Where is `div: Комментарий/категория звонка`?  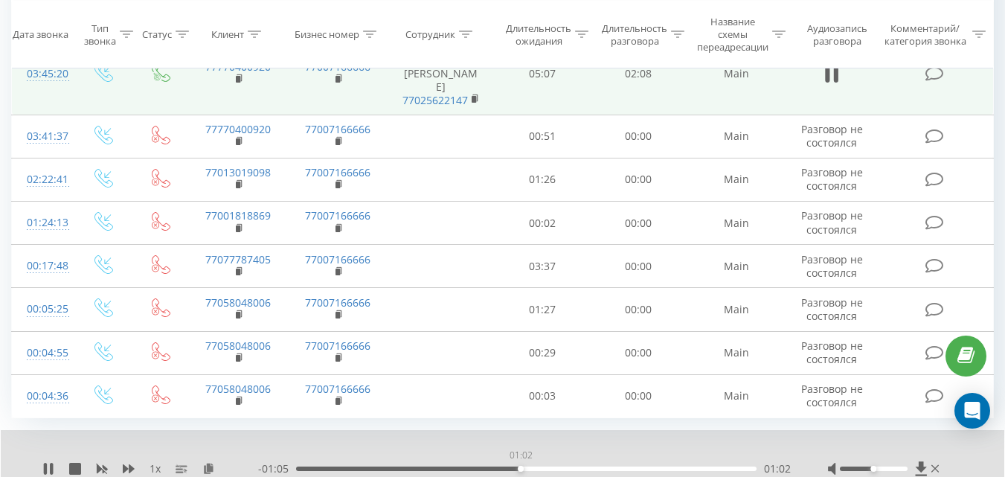 div: Комментарий/категория звонка is located at coordinates (925, 34).